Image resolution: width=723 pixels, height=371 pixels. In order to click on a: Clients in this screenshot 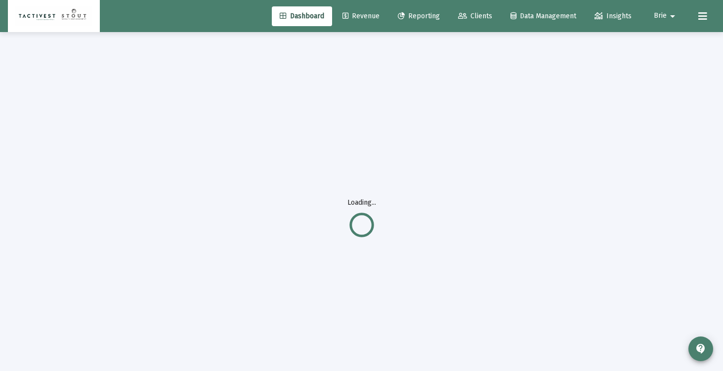, I will do `click(475, 16)`.